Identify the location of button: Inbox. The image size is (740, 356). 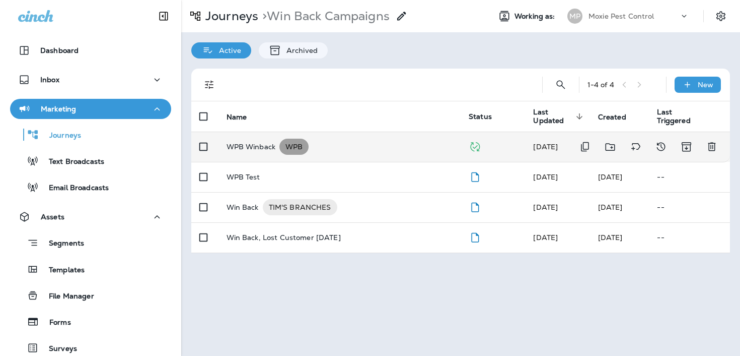
(91, 80).